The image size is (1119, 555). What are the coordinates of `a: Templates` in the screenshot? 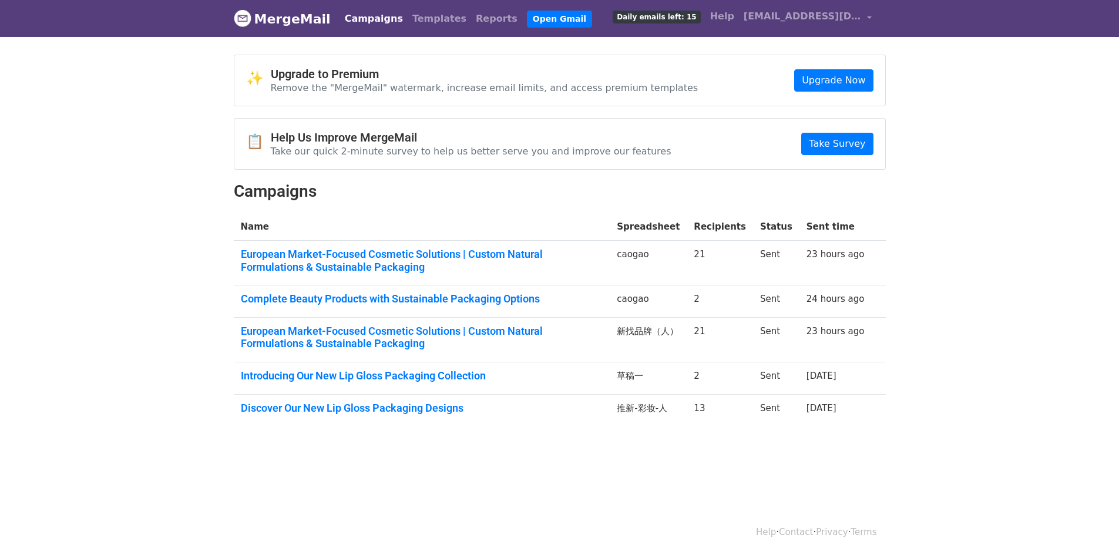 It's located at (439, 19).